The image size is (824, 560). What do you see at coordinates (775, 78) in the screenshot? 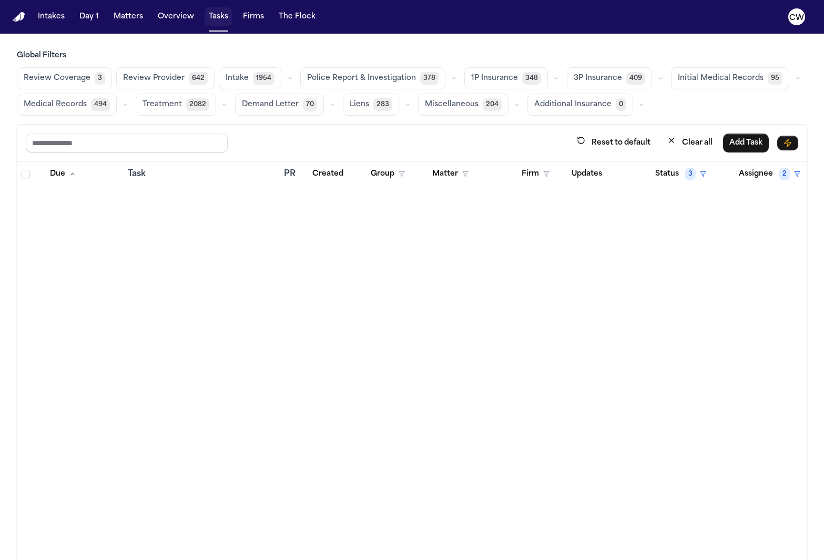
I see `span: 95` at bounding box center [775, 78].